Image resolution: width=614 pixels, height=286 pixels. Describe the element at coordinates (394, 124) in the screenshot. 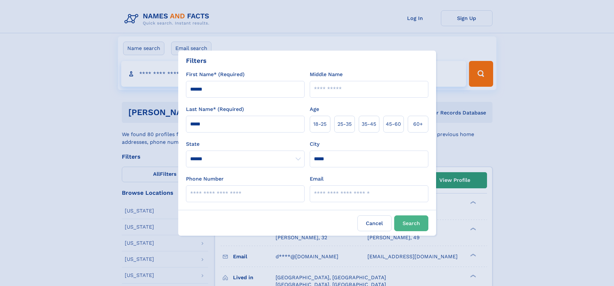

I see `span: 45‑60` at that location.